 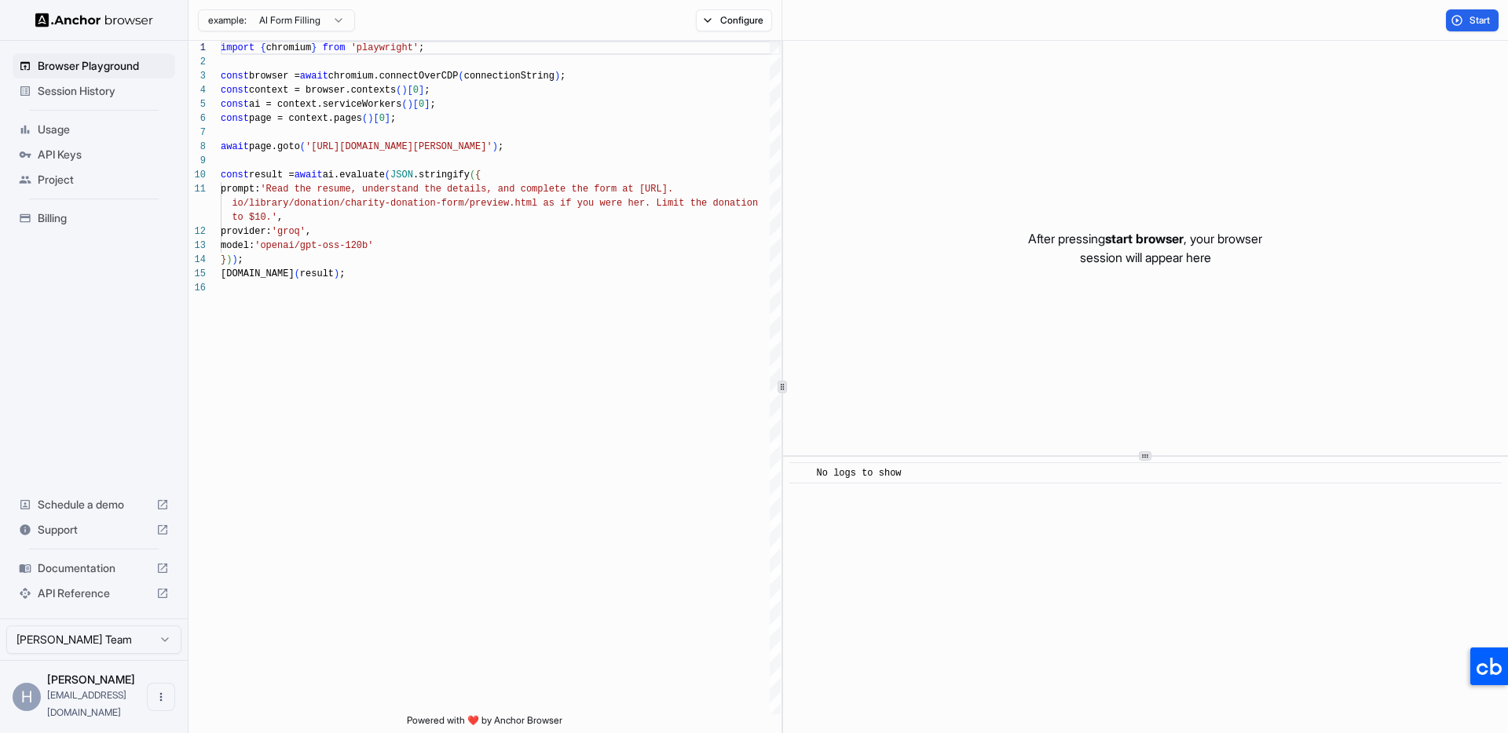 What do you see at coordinates (27, 697) in the screenshot?
I see `div: H` at bounding box center [27, 697].